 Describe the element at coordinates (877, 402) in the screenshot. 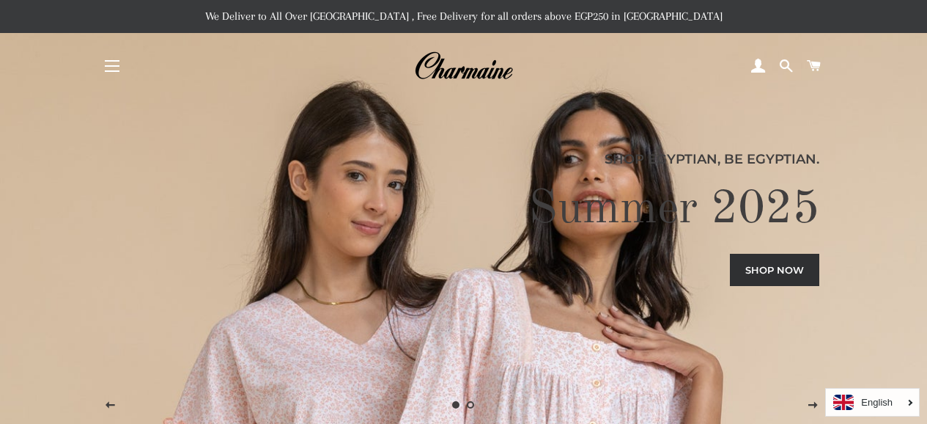

I see `i: English` at that location.